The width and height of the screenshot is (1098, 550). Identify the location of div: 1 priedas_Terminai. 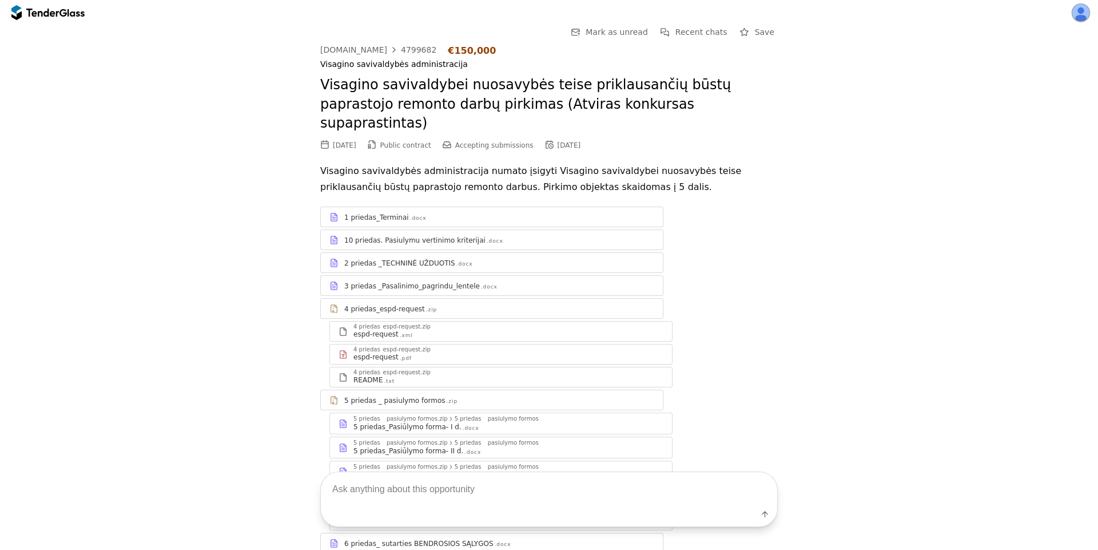
(376, 217).